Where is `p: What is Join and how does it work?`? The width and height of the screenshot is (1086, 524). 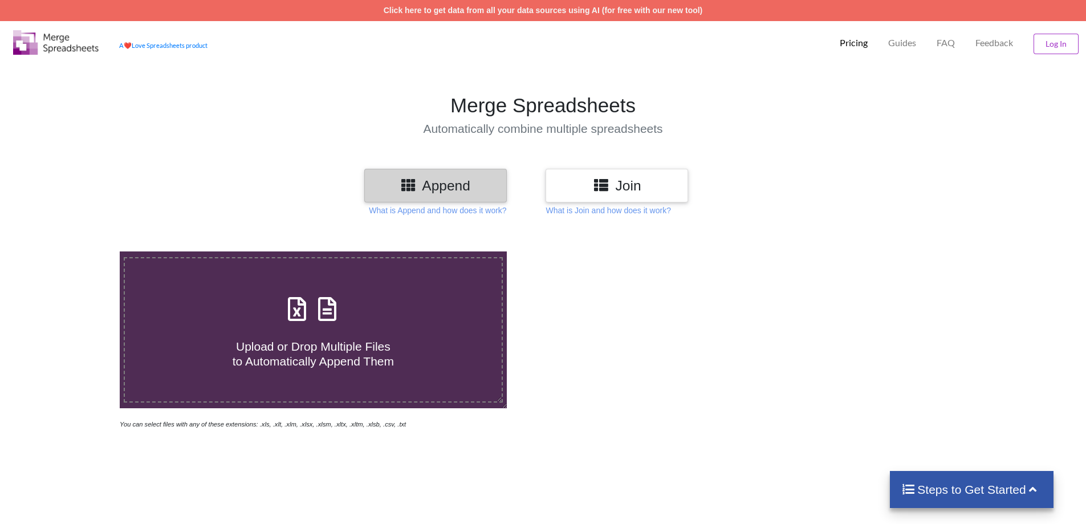
p: What is Join and how does it work? is located at coordinates (608, 210).